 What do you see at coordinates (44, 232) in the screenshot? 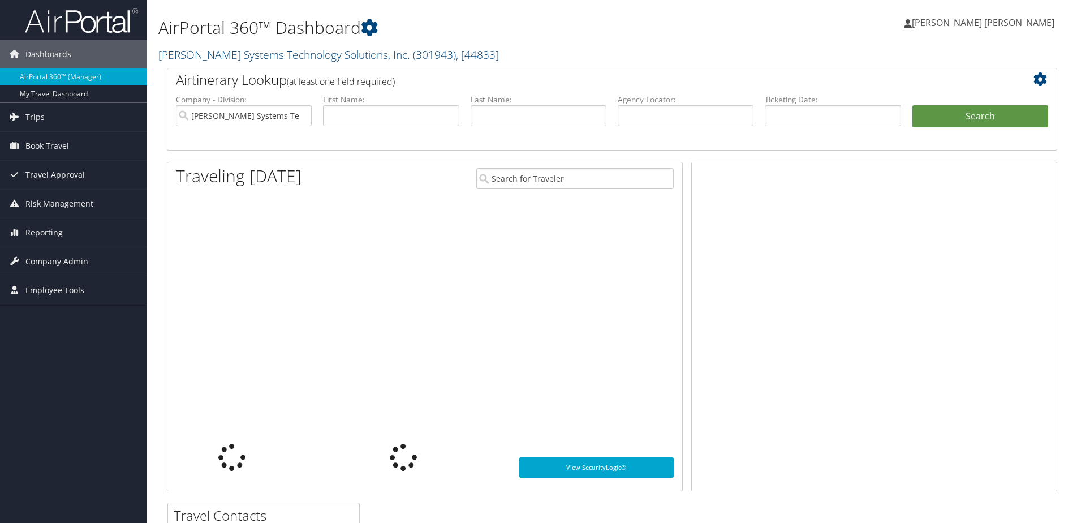
I see `span: Reporting` at bounding box center [44, 232].